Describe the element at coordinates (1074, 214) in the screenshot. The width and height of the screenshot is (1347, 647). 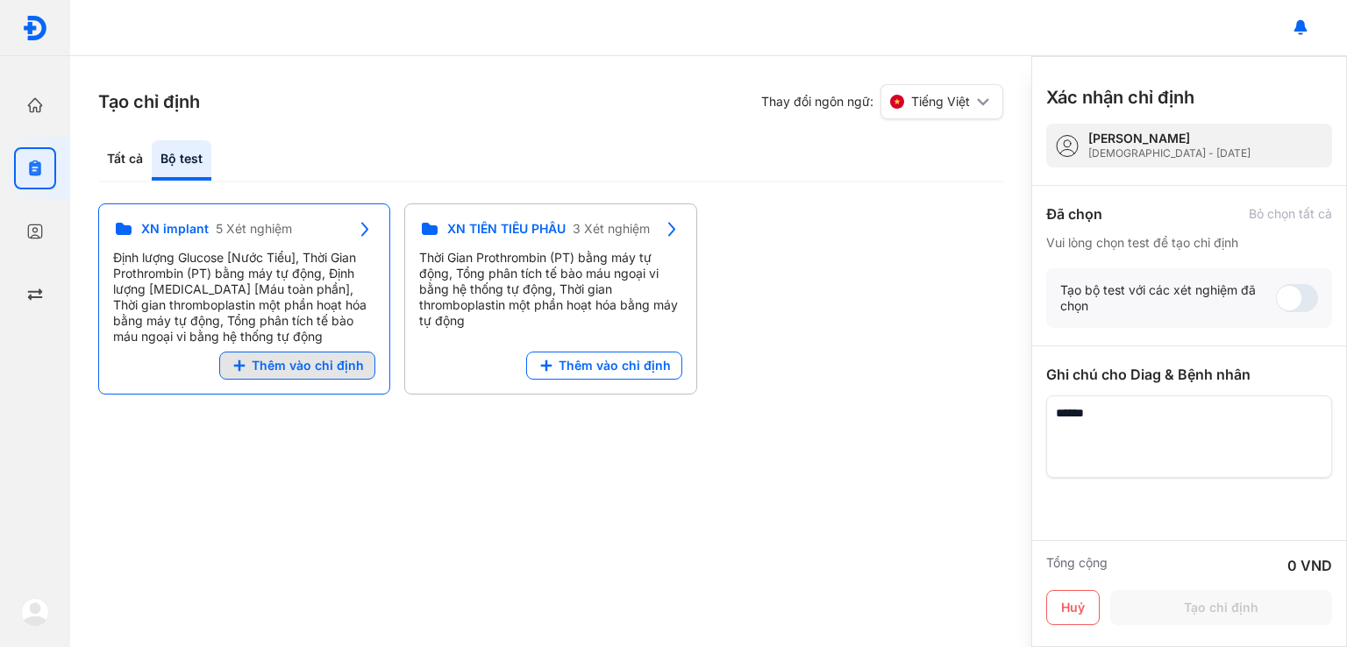
I see `div: Đã chọn` at that location.